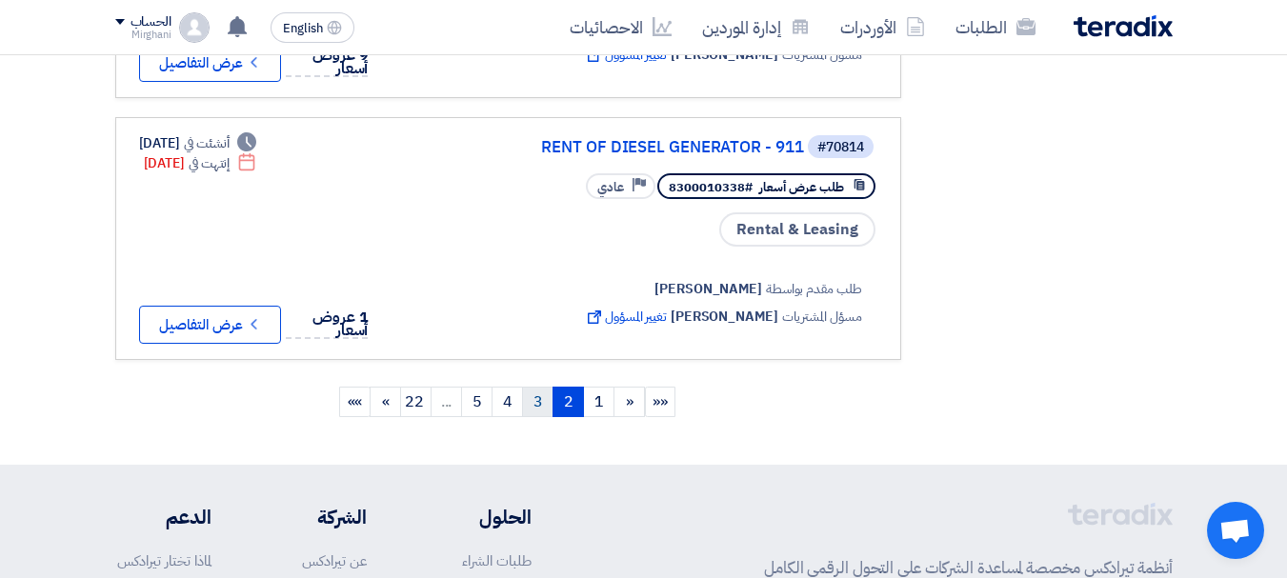 This screenshot has width=1287, height=578. What do you see at coordinates (194, 28) in the screenshot?
I see `img: profile_test.png` at bounding box center [194, 28].